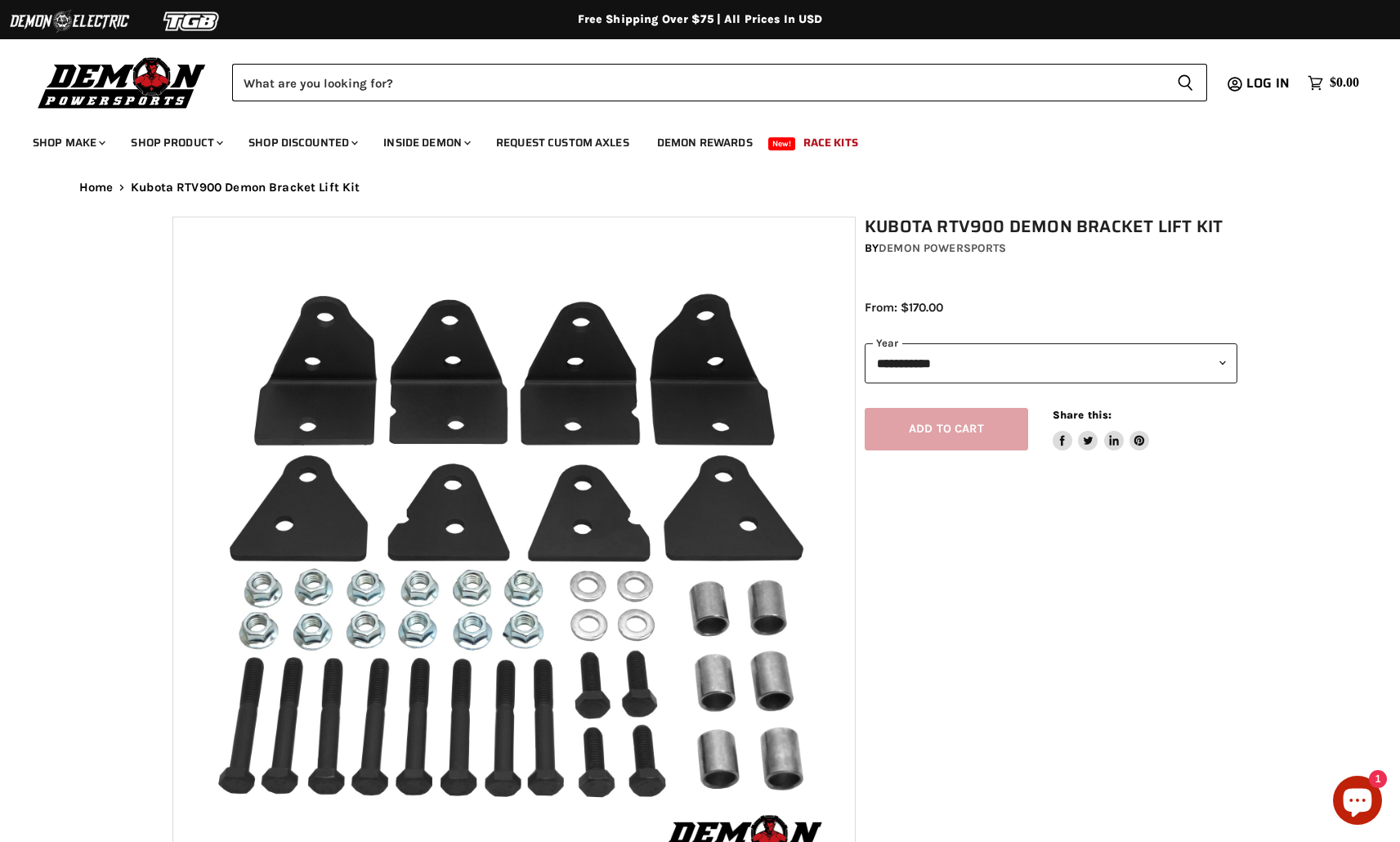 This screenshot has width=1400, height=842. Describe the element at coordinates (192, 21) in the screenshot. I see `img: TGB Logo 2` at that location.